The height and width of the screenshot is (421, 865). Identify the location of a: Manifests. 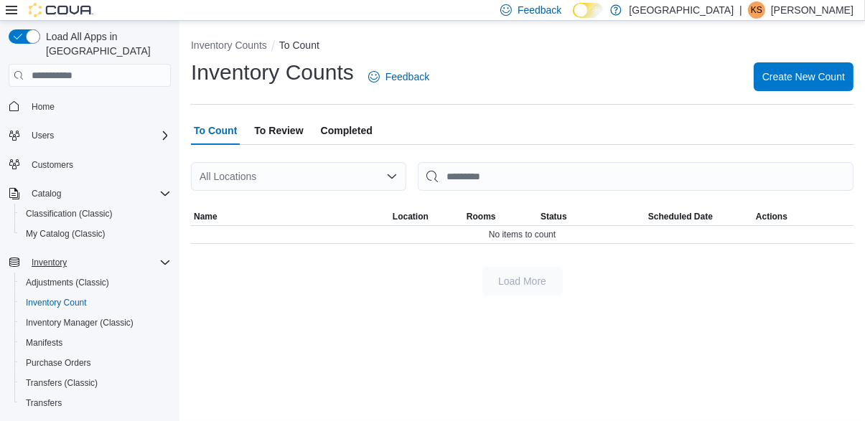
(44, 343).